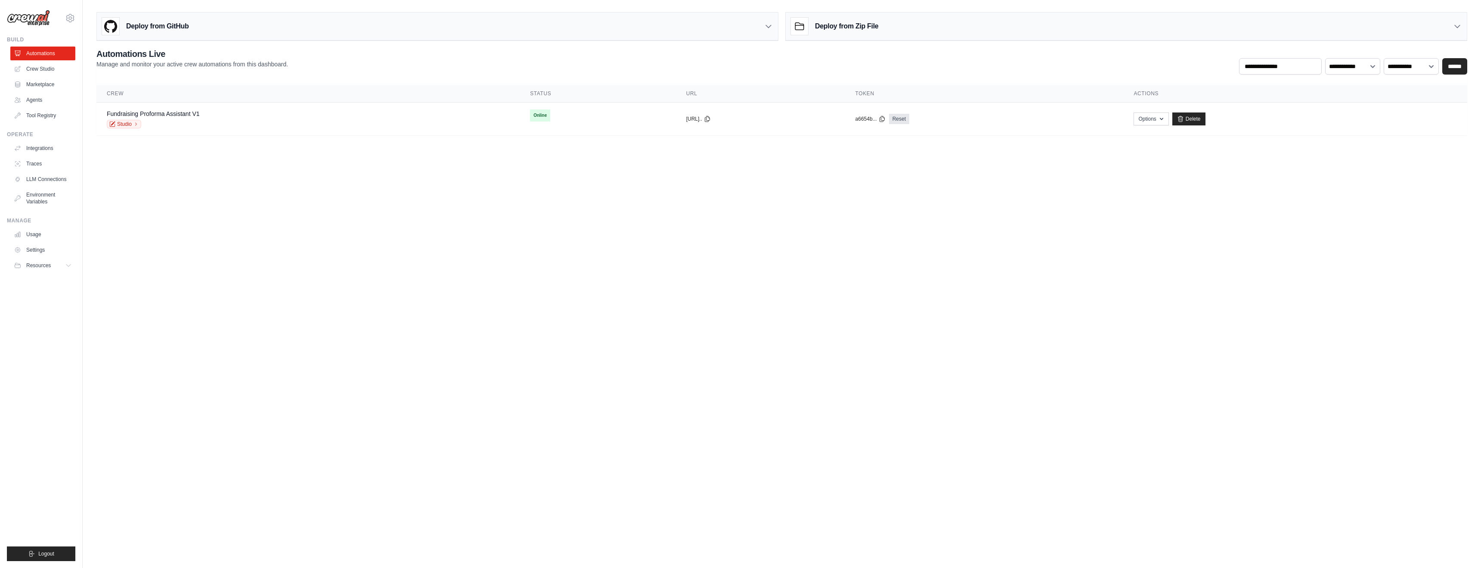 This screenshot has height=568, width=1481. I want to click on a: Delete, so click(1189, 119).